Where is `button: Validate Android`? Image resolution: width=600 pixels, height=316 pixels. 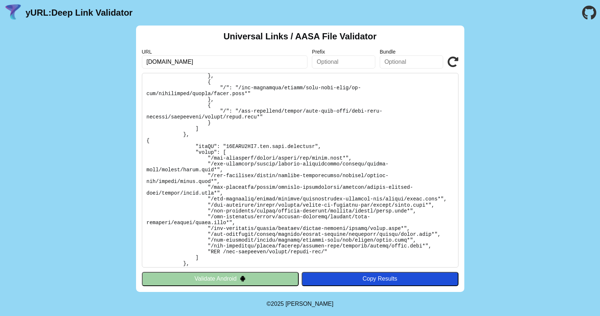 button: Validate Android is located at coordinates (220, 279).